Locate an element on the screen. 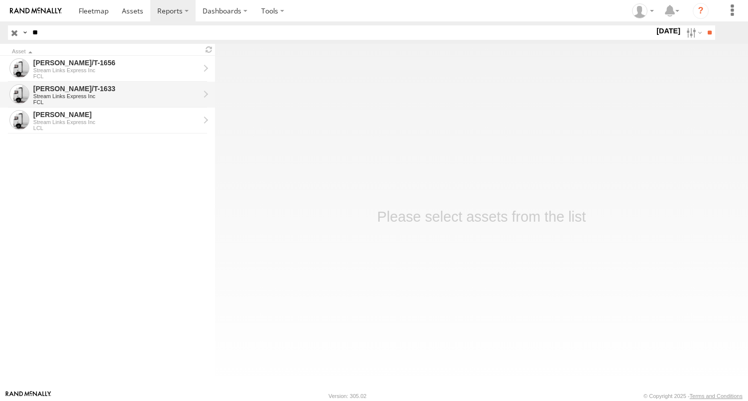 The width and height of the screenshot is (748, 401). div: KEVIN/T-1656 - View Asset History is located at coordinates (117, 63).